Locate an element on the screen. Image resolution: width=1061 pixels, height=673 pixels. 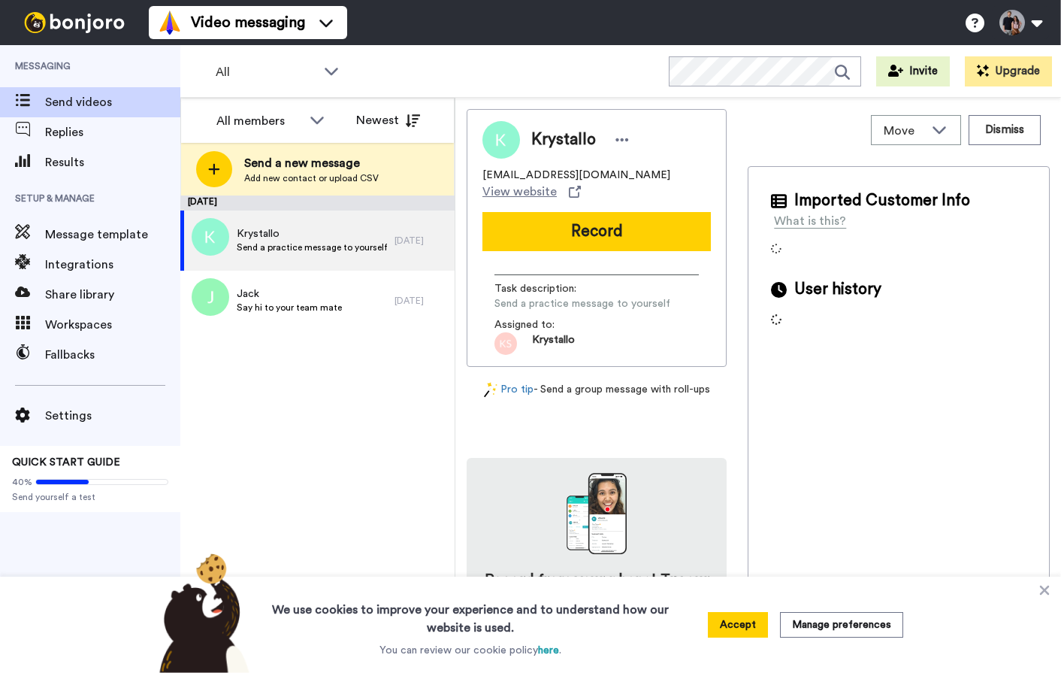
span: User history is located at coordinates (838, 289).